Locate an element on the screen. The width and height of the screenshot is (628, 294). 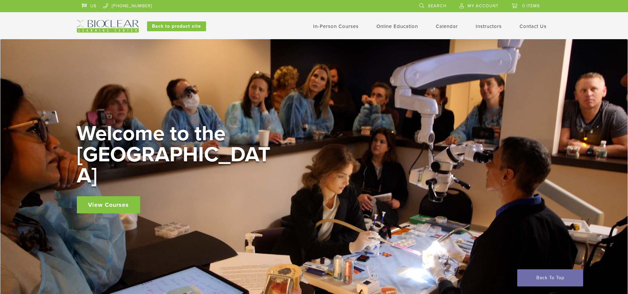
span: Search is located at coordinates (437, 6).